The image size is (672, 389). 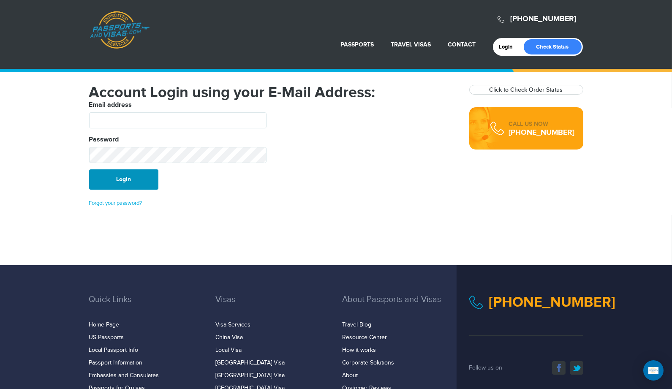 I want to click on a: Travel Visas, so click(x=411, y=44).